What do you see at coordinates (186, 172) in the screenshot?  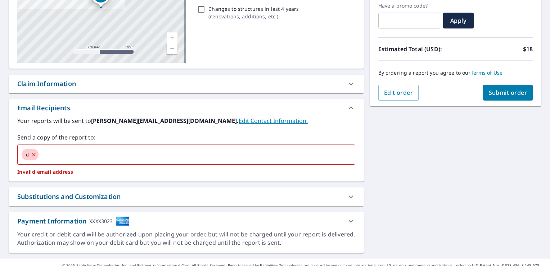 I see `p: Invalid email address` at bounding box center [186, 172].